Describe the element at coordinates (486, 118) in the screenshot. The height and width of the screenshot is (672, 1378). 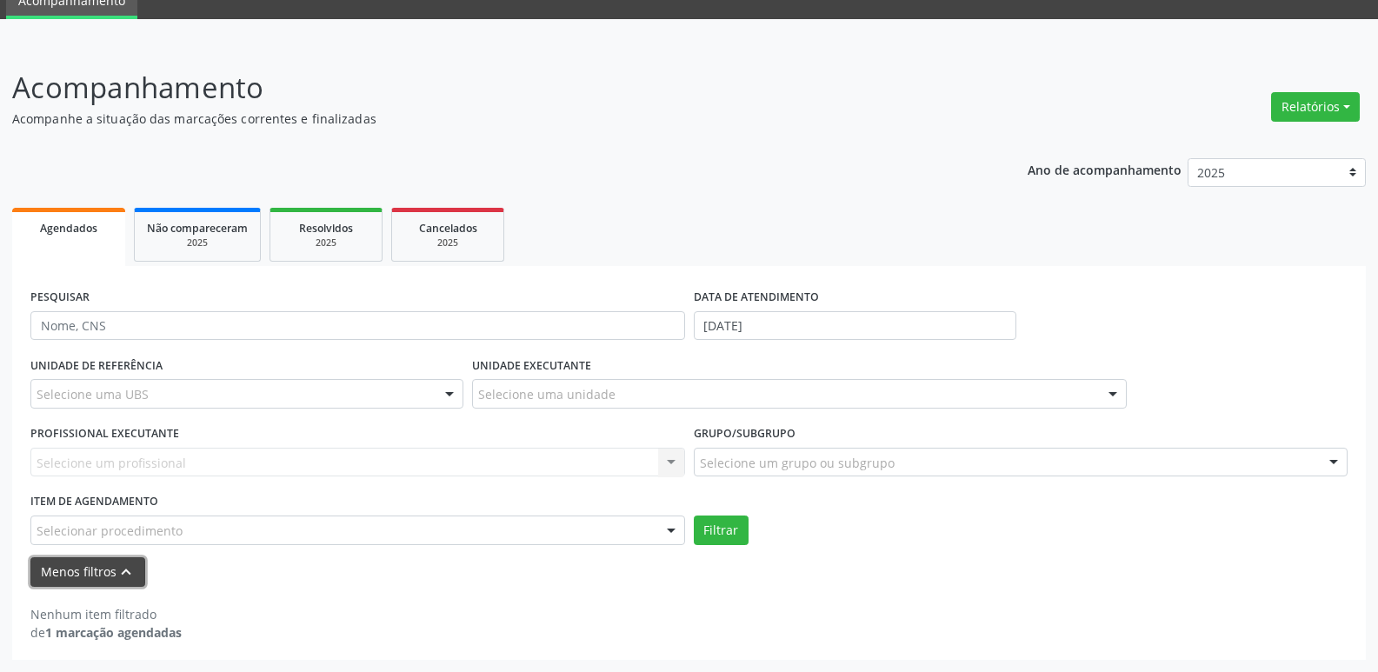
I see `p: Acompanhe a situação das marcações correntes e finalizadas` at that location.